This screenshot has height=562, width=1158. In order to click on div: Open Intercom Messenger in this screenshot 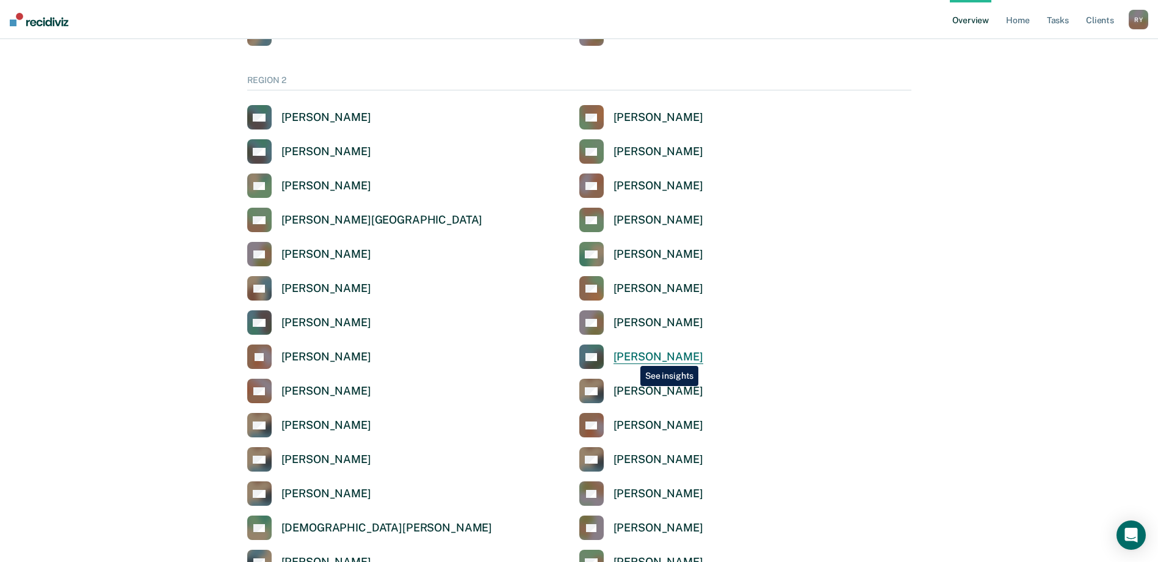, I will do `click(1131, 535)`.